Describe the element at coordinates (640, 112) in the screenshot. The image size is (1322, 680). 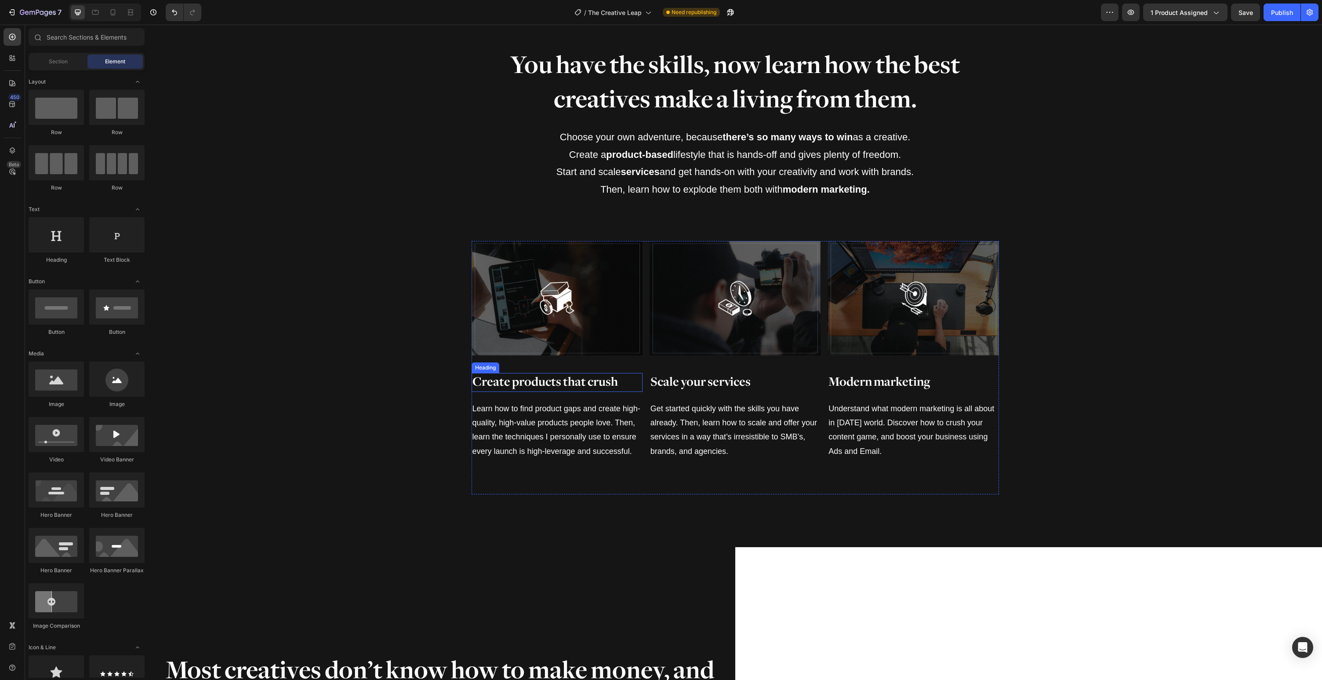
I see `strong: there’s so many ways to win` at that location.